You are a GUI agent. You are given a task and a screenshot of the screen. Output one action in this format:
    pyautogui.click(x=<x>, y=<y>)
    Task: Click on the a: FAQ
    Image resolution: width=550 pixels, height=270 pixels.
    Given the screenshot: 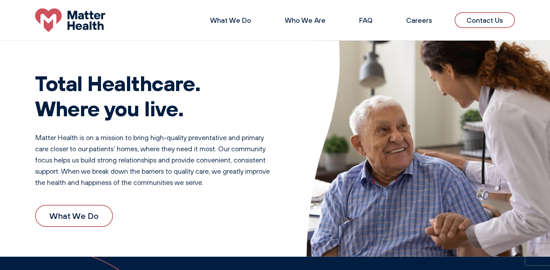 What is the action you would take?
    pyautogui.click(x=366, y=20)
    